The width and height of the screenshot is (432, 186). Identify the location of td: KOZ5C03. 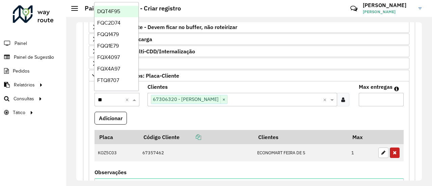
(116, 153).